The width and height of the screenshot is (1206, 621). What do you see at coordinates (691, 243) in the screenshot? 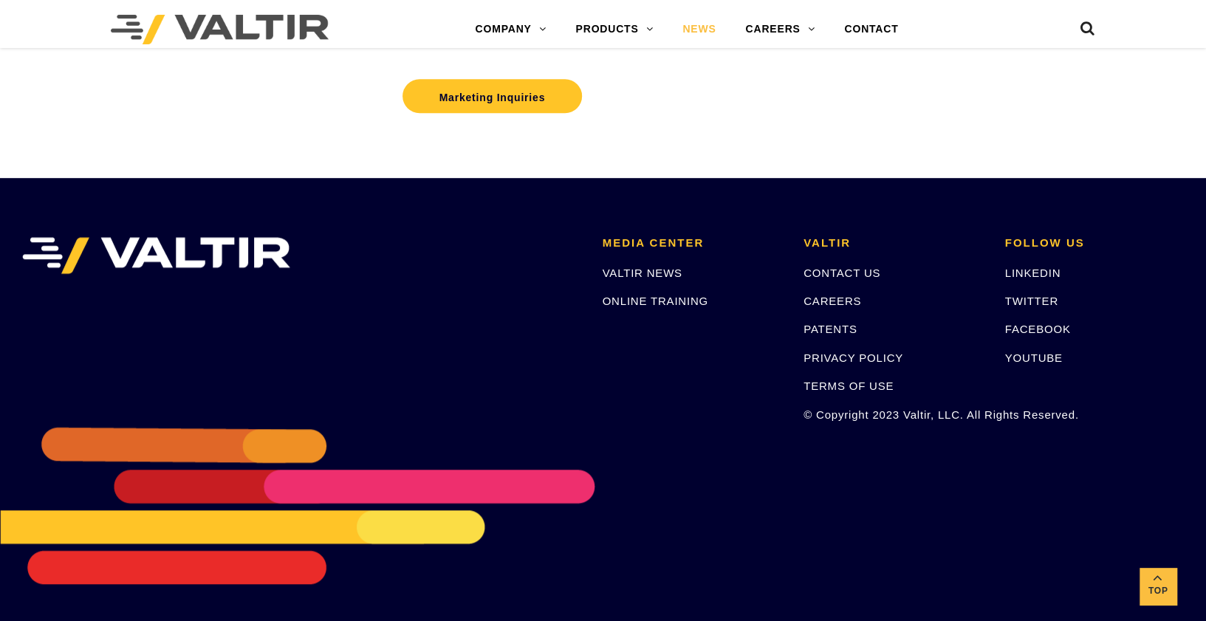
I see `h2: MEDIA CENTER` at bounding box center [691, 243].